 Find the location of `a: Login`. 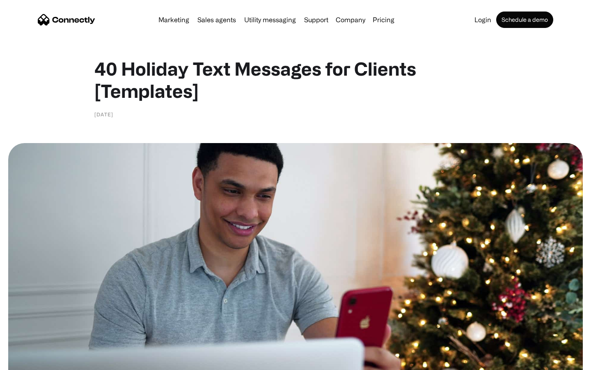

a: Login is located at coordinates (483, 20).